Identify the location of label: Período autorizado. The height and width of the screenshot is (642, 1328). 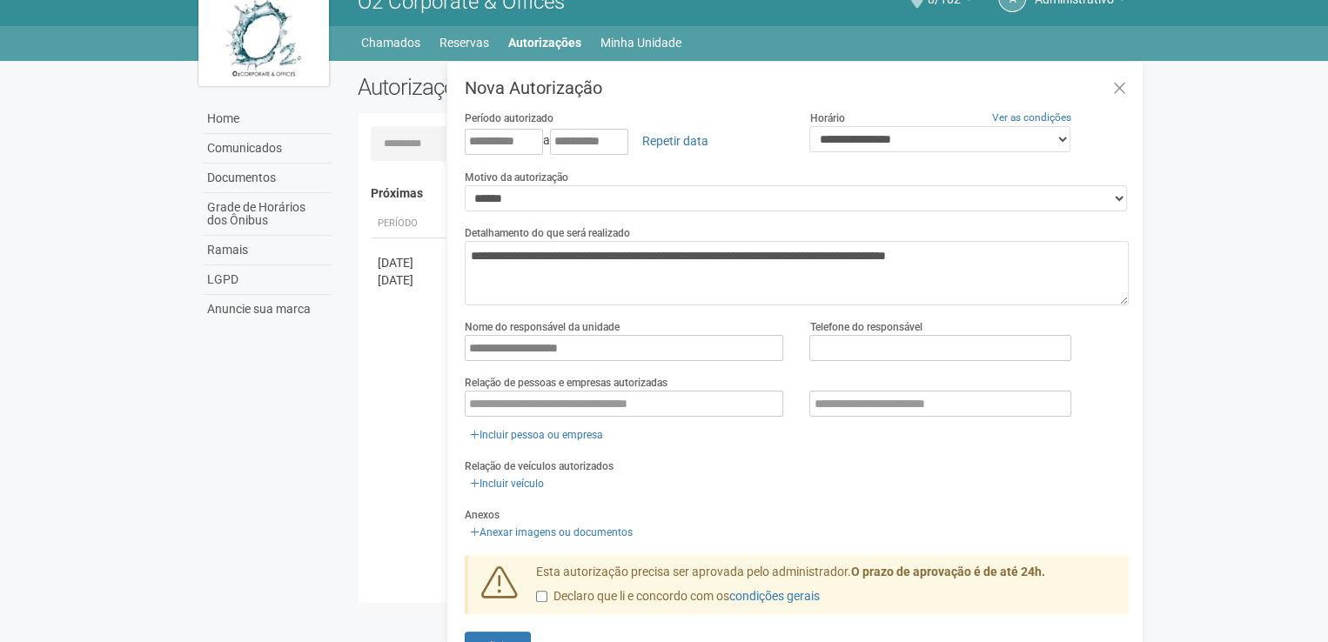
(509, 118).